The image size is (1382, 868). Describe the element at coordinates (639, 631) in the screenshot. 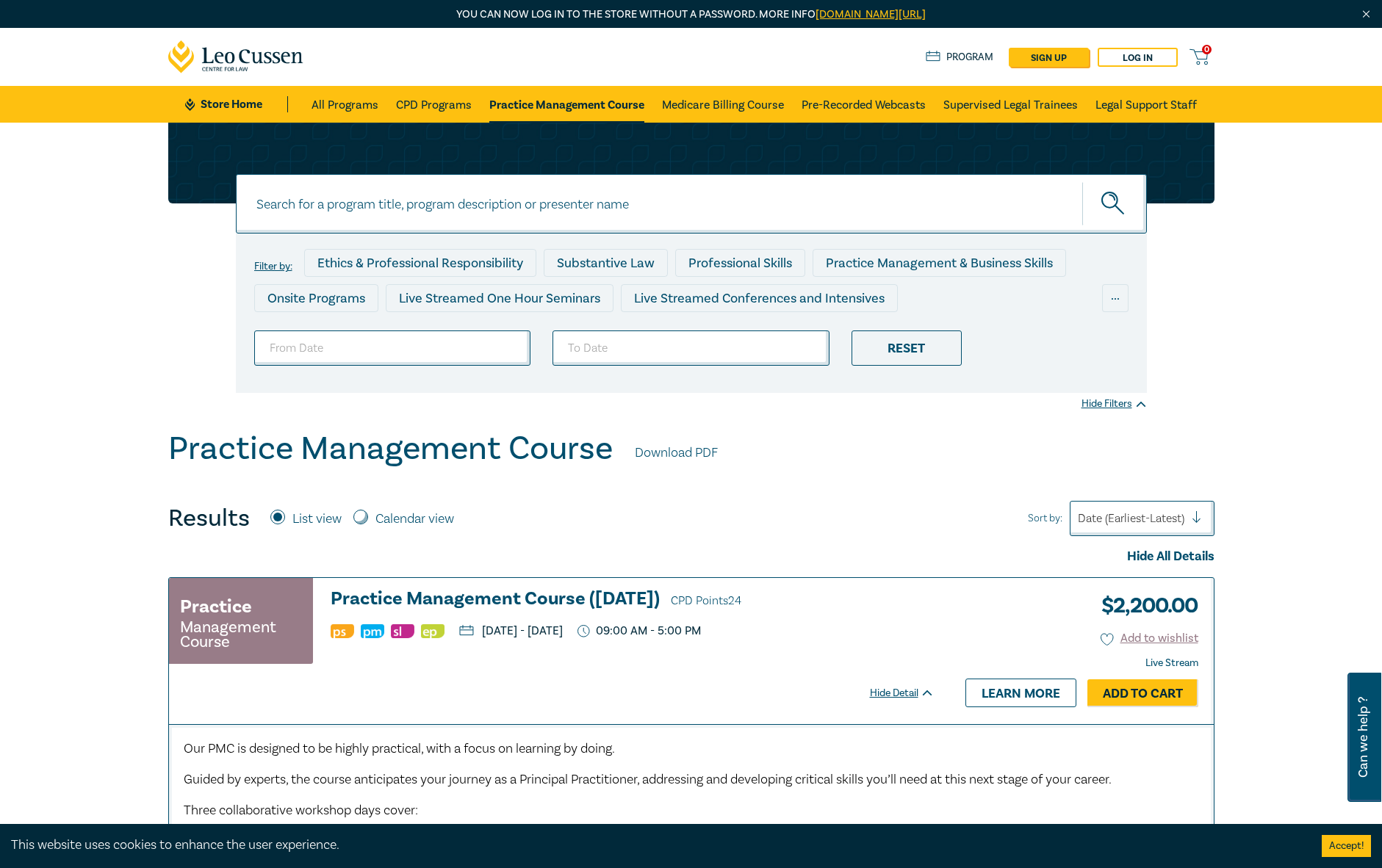

I see `p: 09:00 AM - 5:00 PM` at that location.